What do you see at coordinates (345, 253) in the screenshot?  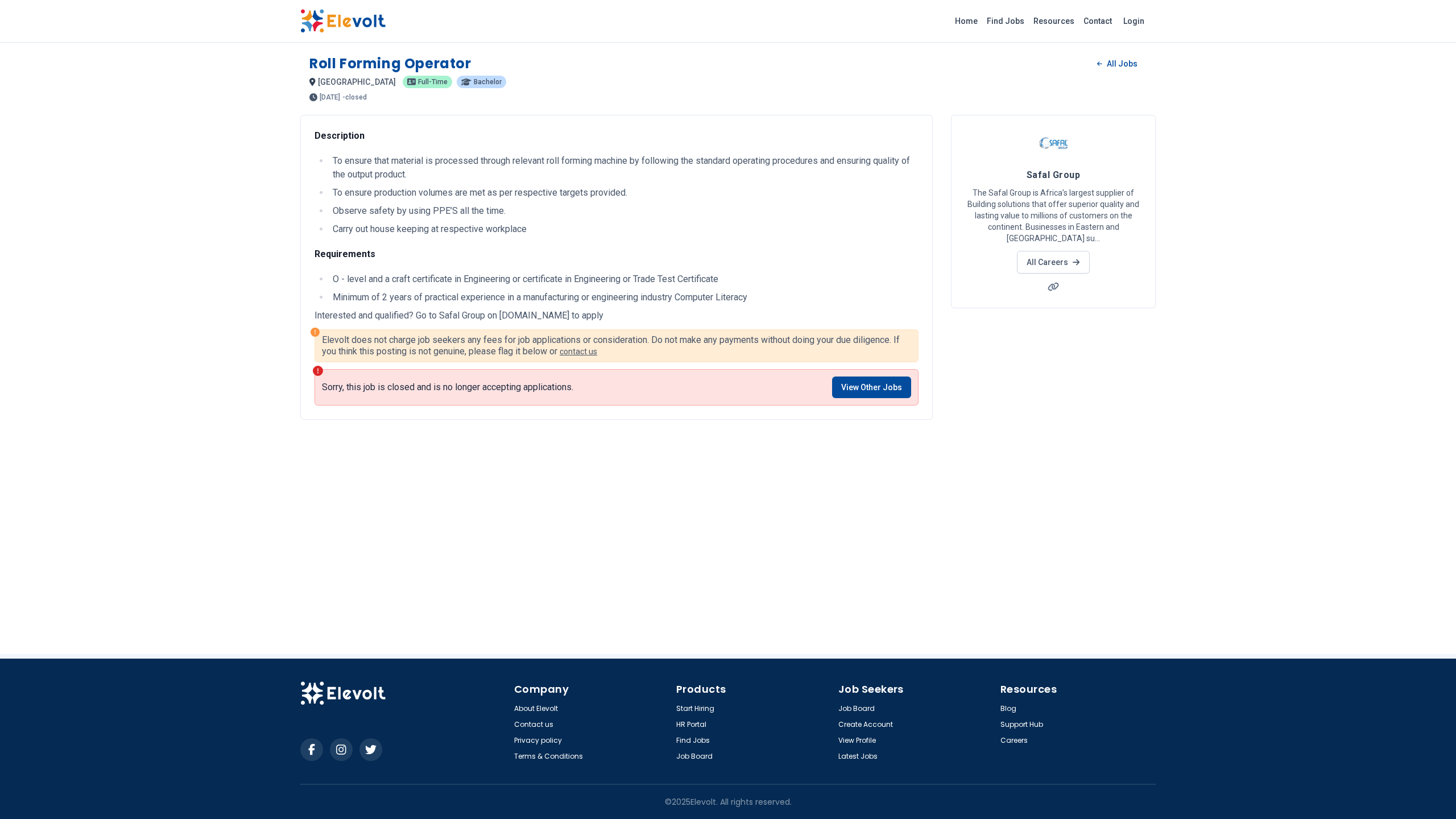 I see `strong: Requirements` at bounding box center [345, 253].